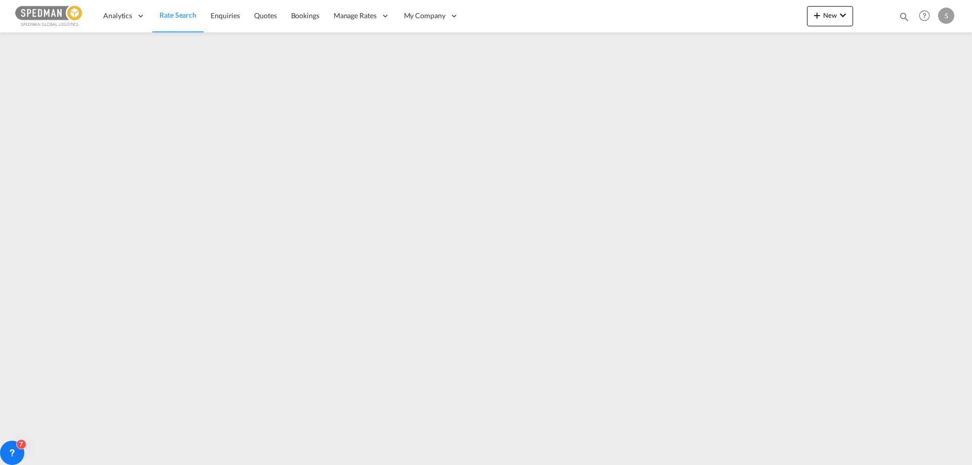  Describe the element at coordinates (904, 19) in the screenshot. I see `div: icon-magnify` at that location.